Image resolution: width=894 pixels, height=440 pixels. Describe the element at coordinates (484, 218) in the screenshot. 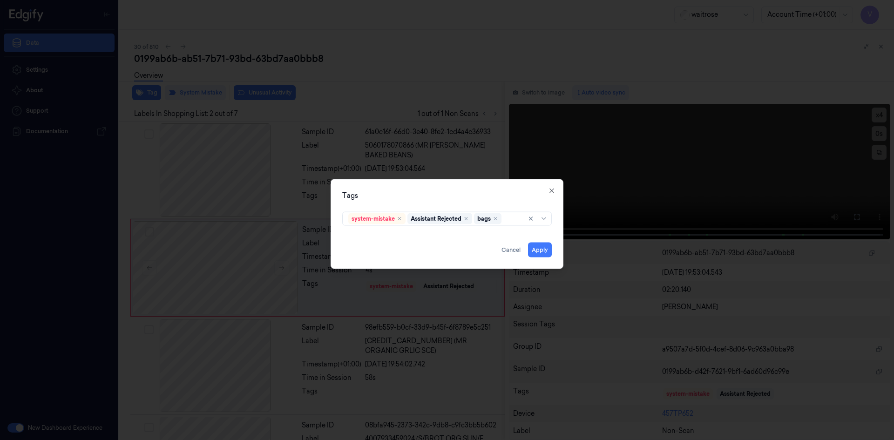

I see `div: bags` at that location.